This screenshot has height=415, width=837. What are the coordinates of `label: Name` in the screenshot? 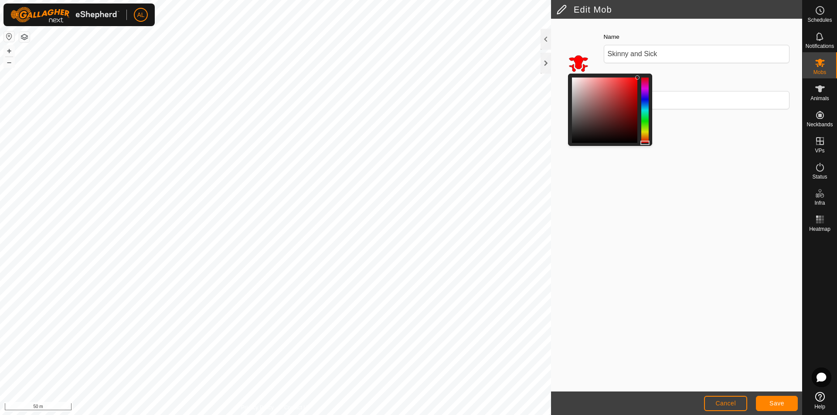 It's located at (612, 37).